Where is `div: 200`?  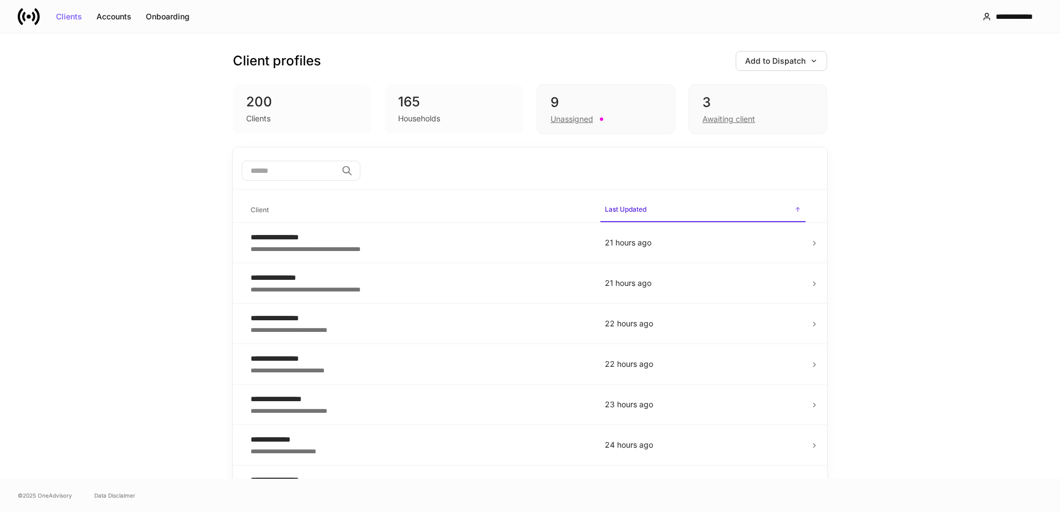
div: 200 is located at coordinates (302, 102).